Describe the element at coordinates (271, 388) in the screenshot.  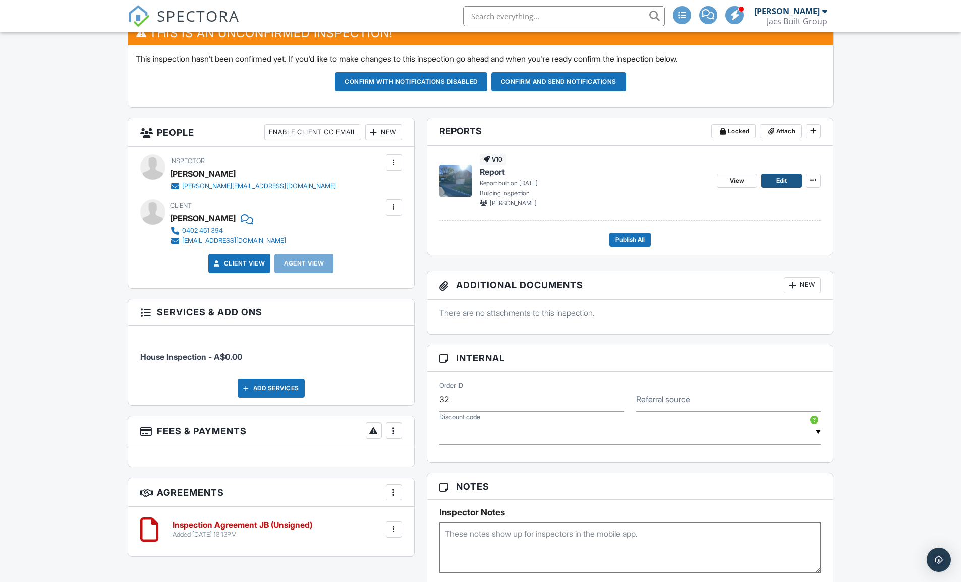
I see `div: Add Services` at that location.